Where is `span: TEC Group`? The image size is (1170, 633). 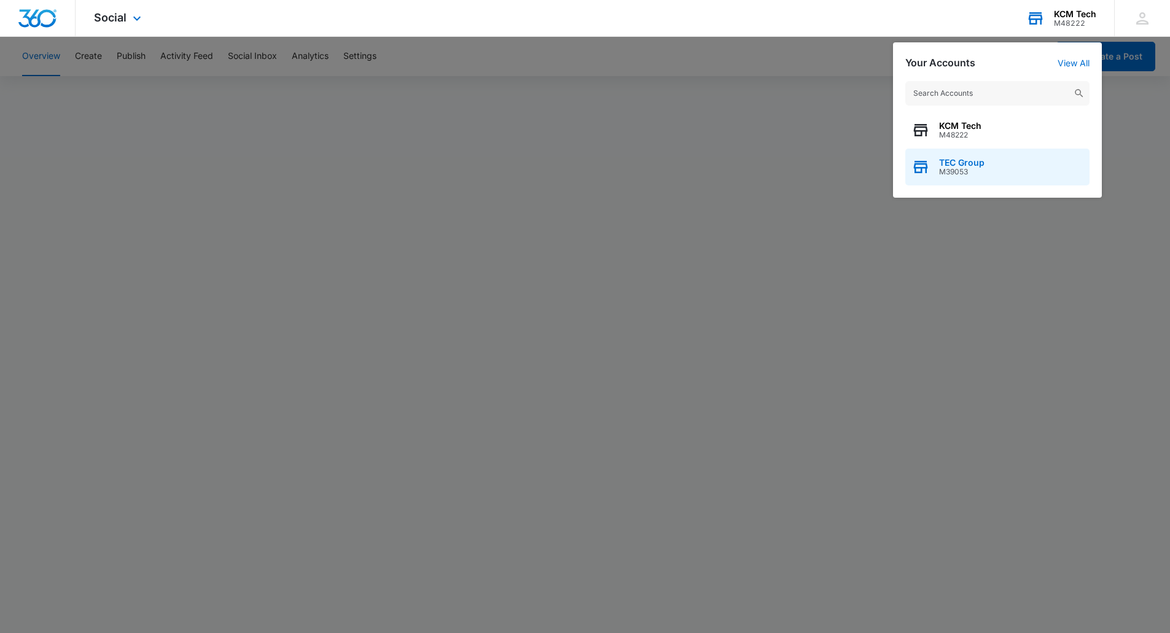 span: TEC Group is located at coordinates (962, 163).